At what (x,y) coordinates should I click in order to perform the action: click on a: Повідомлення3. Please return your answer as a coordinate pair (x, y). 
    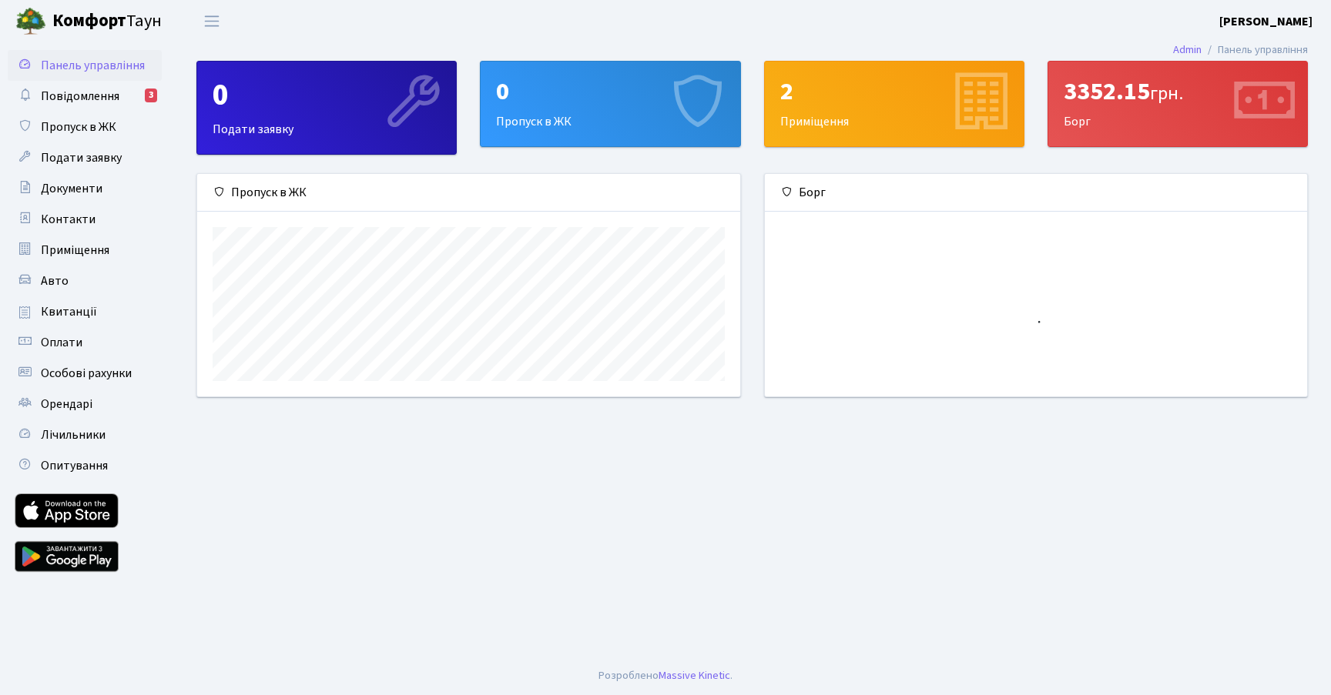
    Looking at the image, I should click on (85, 96).